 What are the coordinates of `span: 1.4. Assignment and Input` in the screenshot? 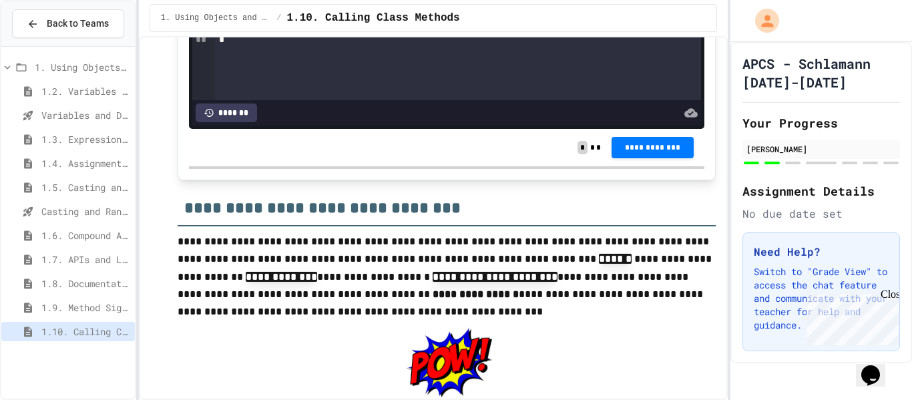 It's located at (86, 163).